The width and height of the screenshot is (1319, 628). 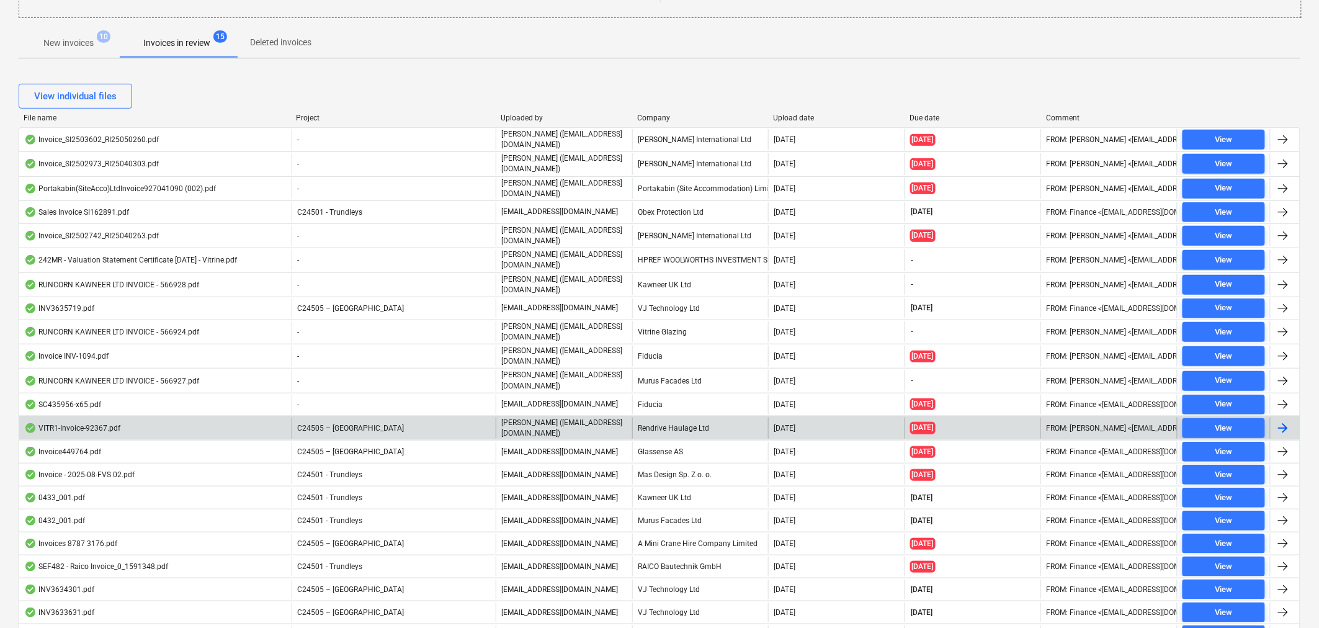 I want to click on div: Vitrine Glazing, so click(x=700, y=332).